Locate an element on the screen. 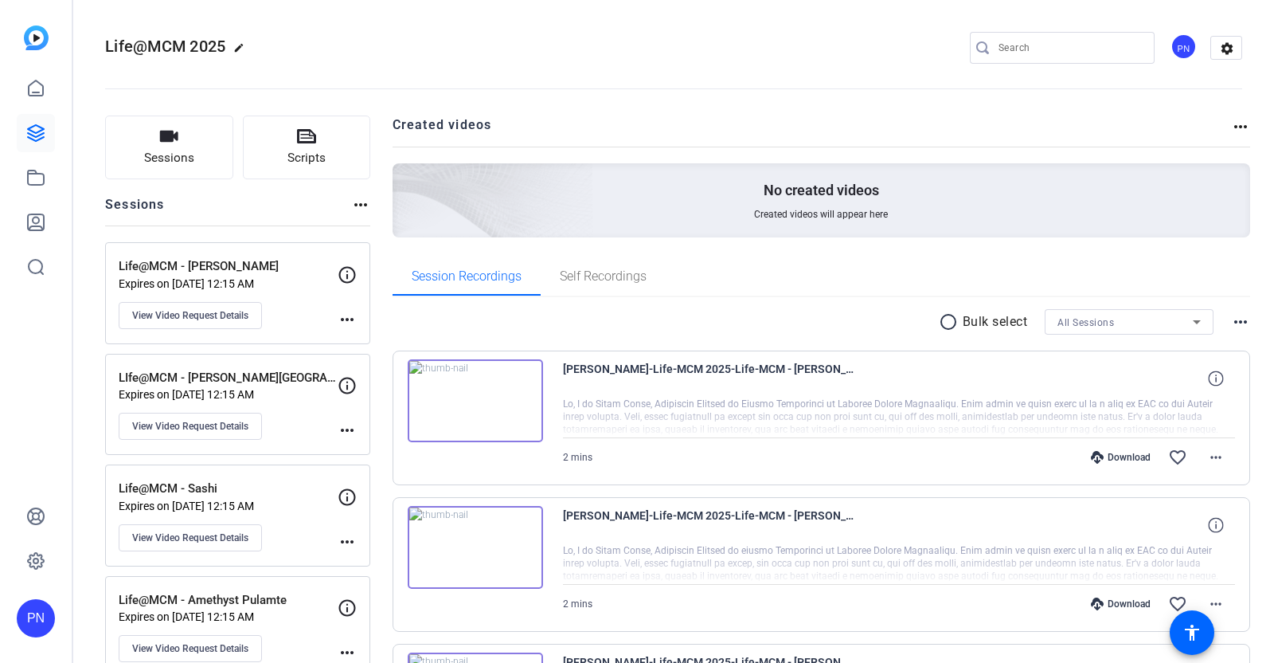 The width and height of the screenshot is (1274, 663). span: Scripts is located at coordinates (307, 158).